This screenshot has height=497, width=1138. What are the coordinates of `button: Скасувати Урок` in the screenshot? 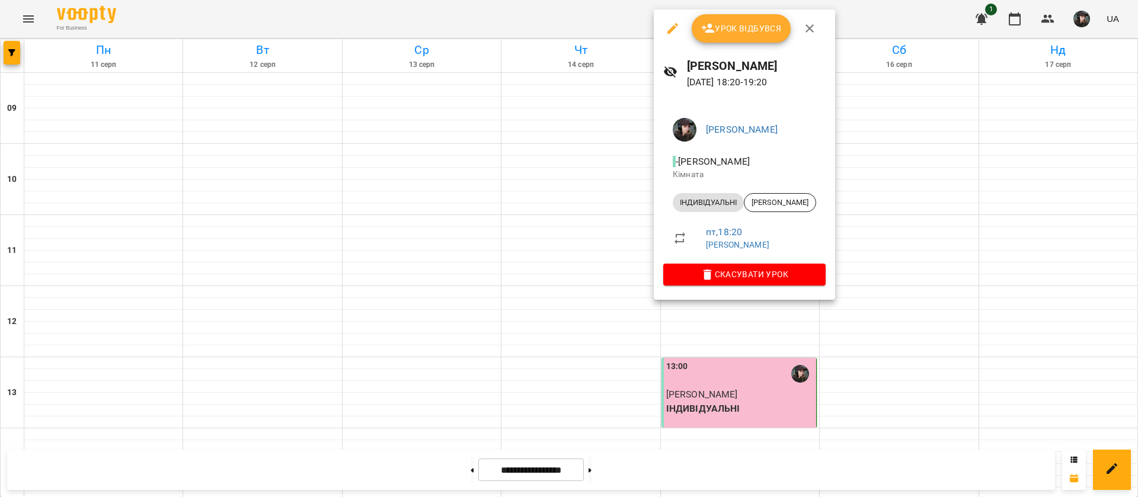 It's located at (745, 274).